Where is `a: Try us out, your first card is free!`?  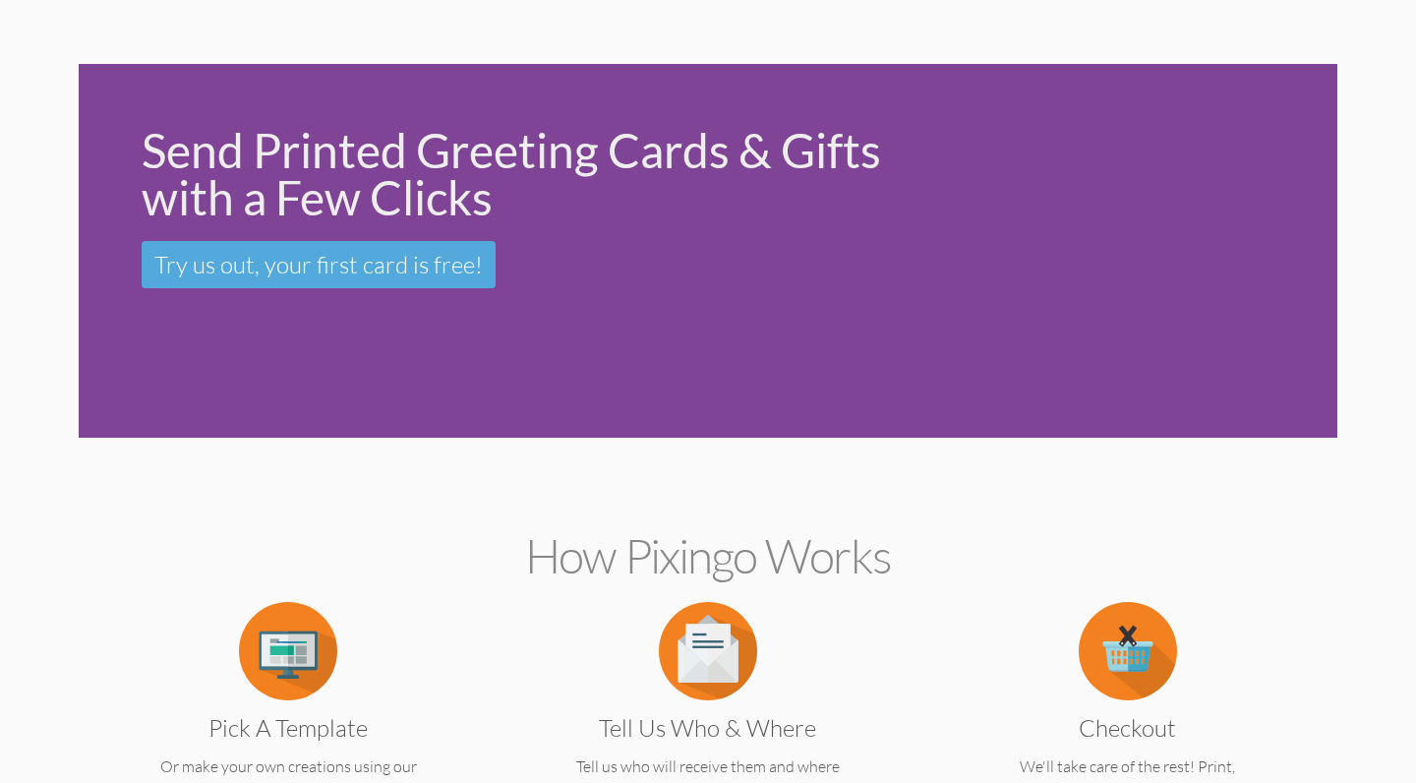
a: Try us out, your first card is free! is located at coordinates (319, 264).